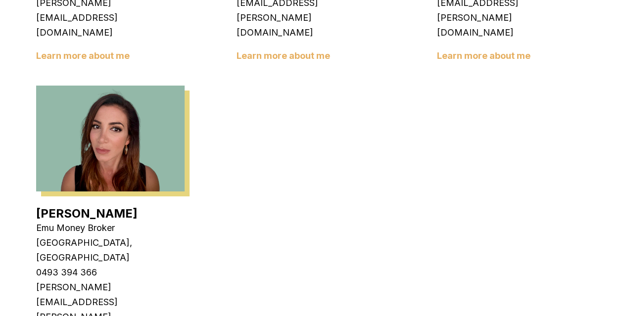  I want to click on p: Emu Money Broker, so click(110, 228).